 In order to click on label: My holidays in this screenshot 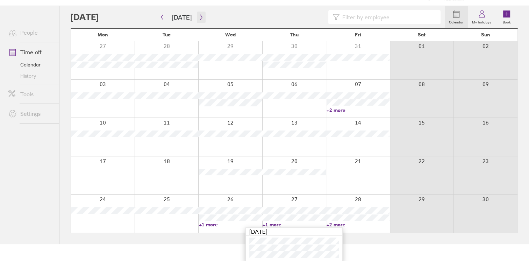, I will do `click(482, 21)`.